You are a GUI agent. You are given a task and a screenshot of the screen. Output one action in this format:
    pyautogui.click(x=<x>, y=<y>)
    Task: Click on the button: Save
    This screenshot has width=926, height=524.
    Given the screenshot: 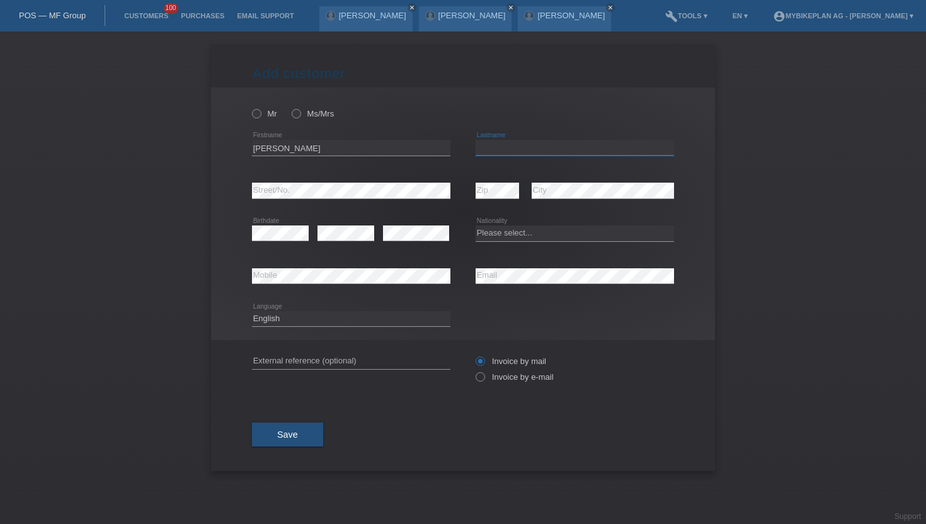 What is the action you would take?
    pyautogui.click(x=287, y=435)
    